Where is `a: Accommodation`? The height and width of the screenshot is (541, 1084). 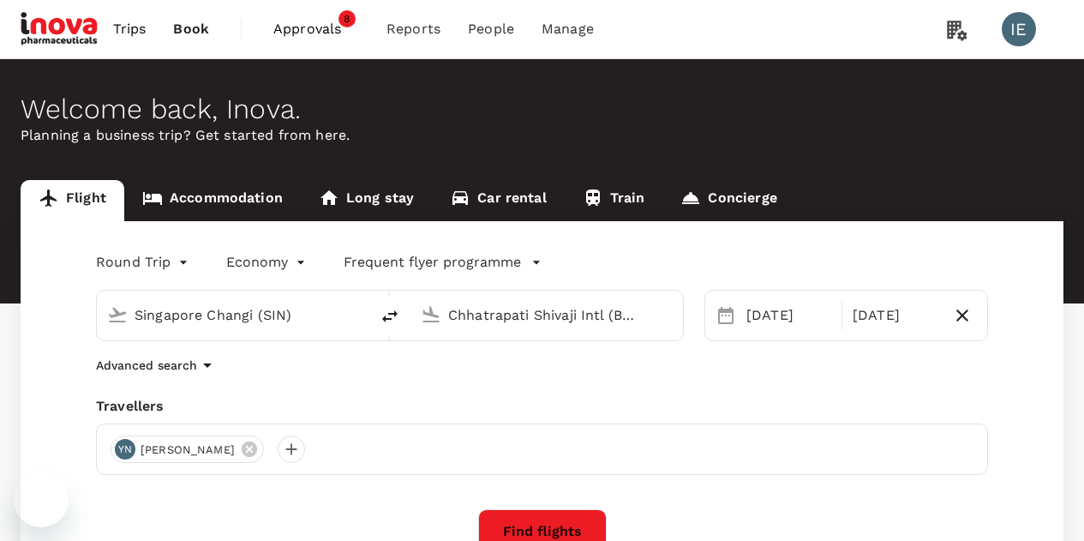 a: Accommodation is located at coordinates (213, 201).